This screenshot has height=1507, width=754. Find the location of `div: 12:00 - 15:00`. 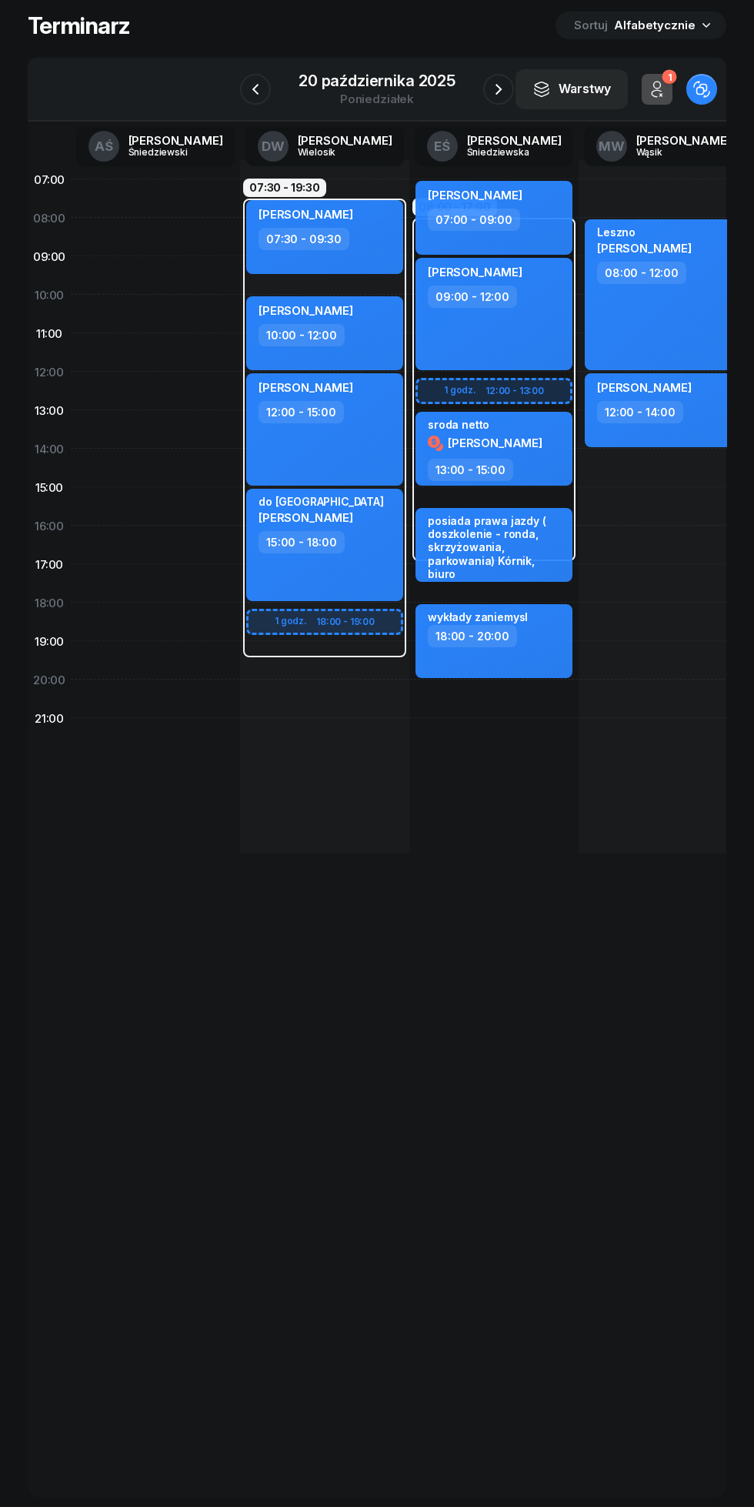

div: 12:00 - 15:00 is located at coordinates (301, 412).